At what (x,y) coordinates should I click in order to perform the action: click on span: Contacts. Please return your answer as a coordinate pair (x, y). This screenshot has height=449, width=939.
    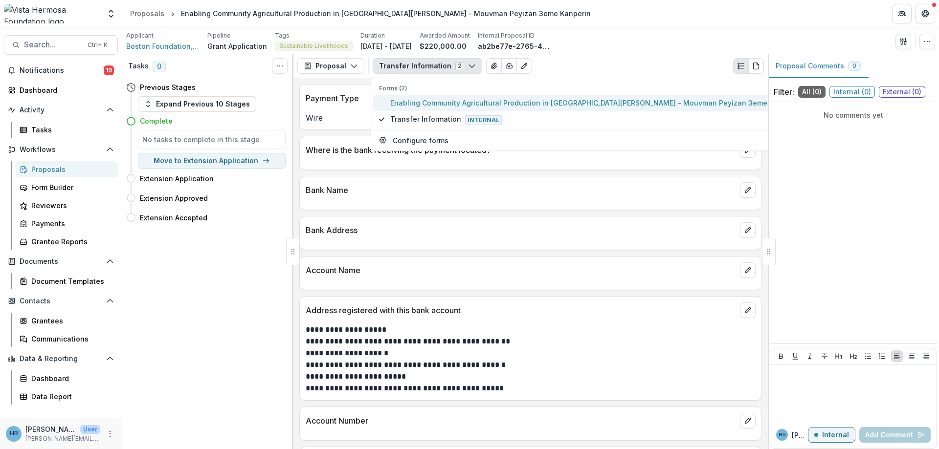
    Looking at the image, I should click on (61, 301).